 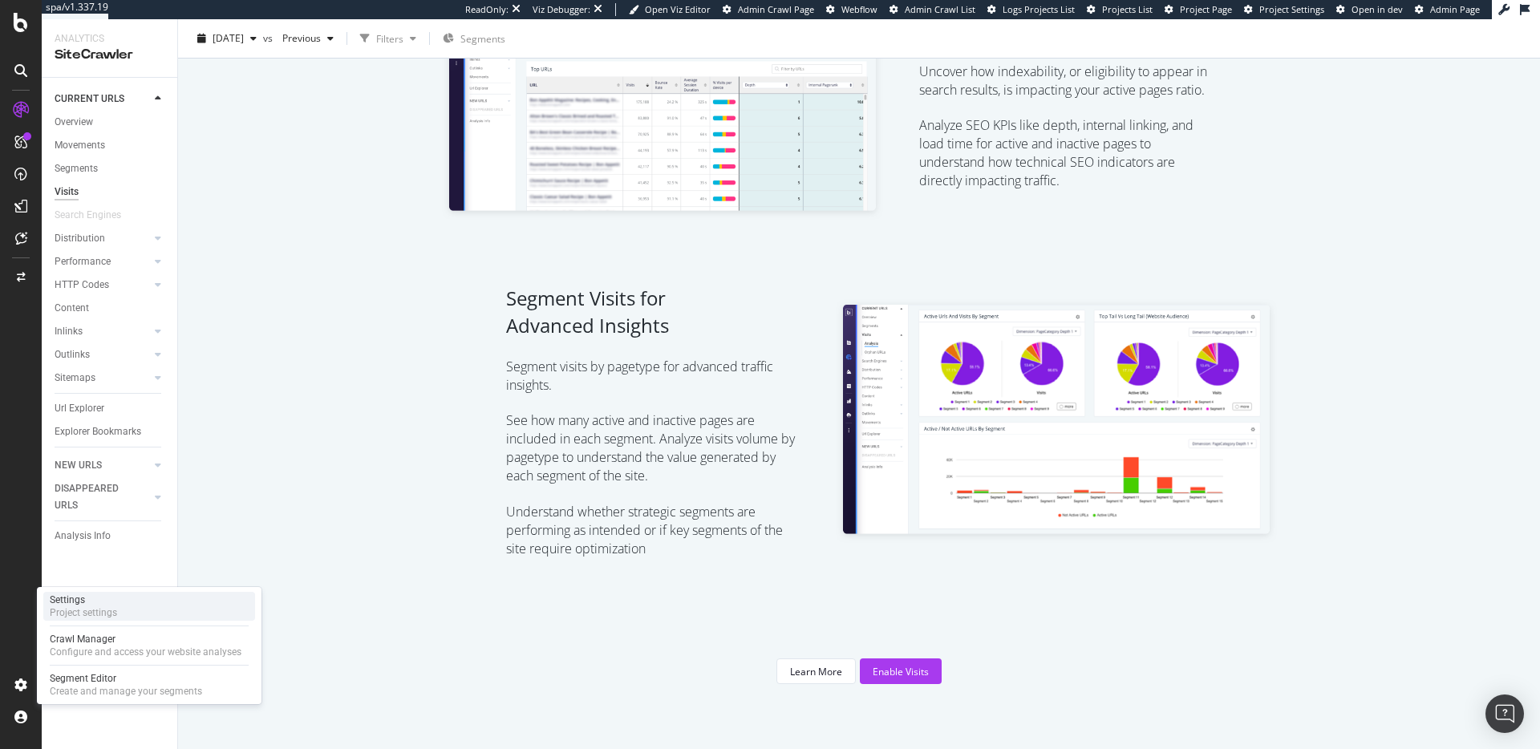 I want to click on a: HTTP Codes, so click(x=102, y=285).